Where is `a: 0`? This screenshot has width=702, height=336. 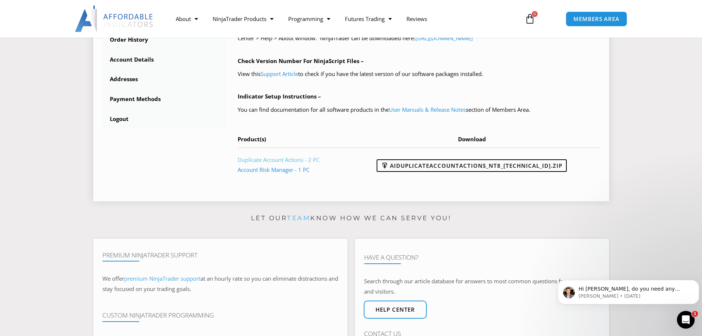 a: 0 is located at coordinates (530, 19).